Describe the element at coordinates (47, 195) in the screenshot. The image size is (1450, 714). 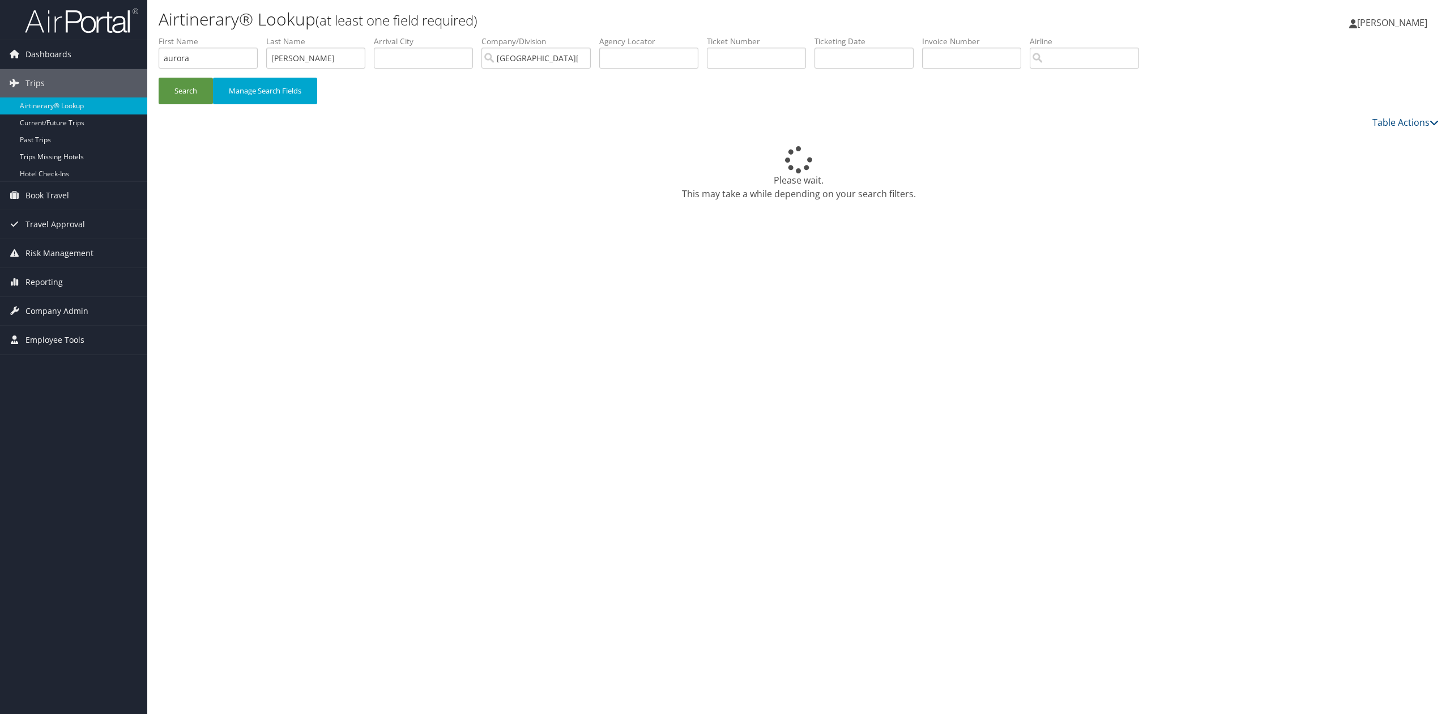
I see `span: Book Travel` at that location.